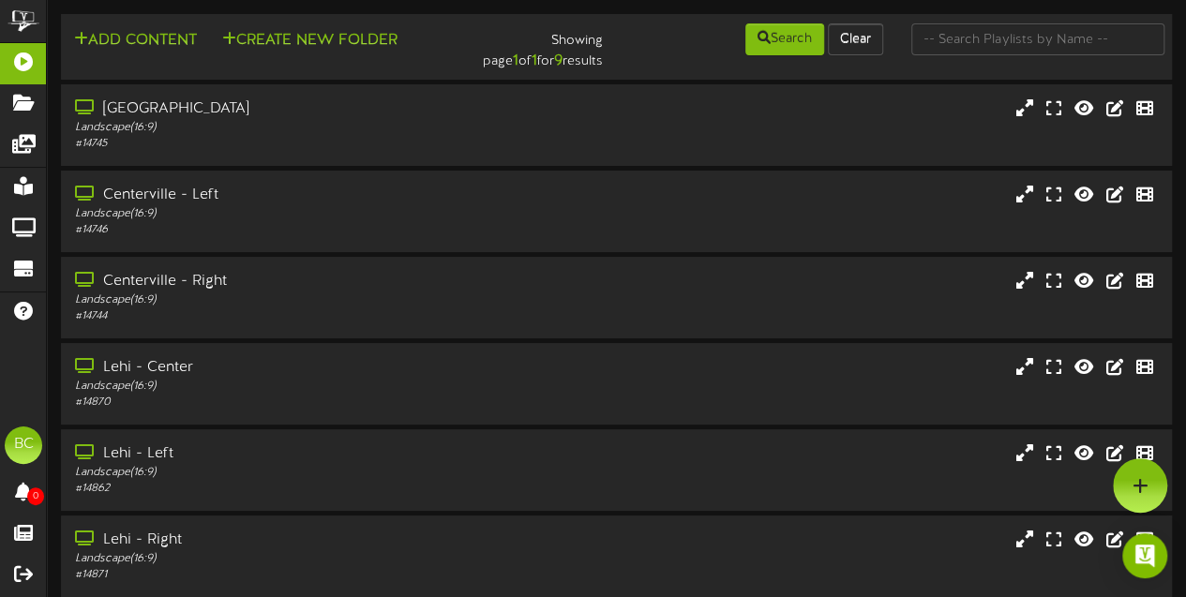 This screenshot has width=1186, height=597. I want to click on div: Open Intercom Messenger, so click(1145, 556).